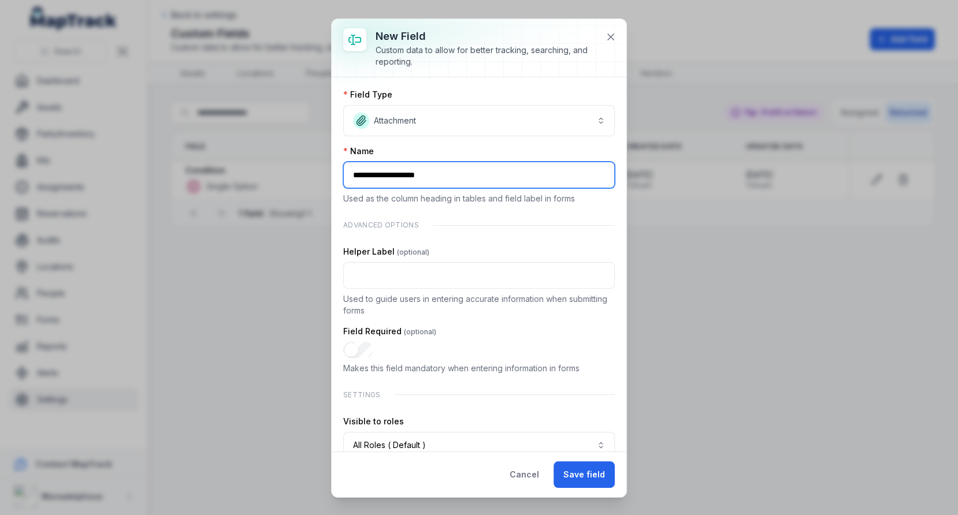 The image size is (958, 515). I want to click on button: Cancel, so click(524, 475).